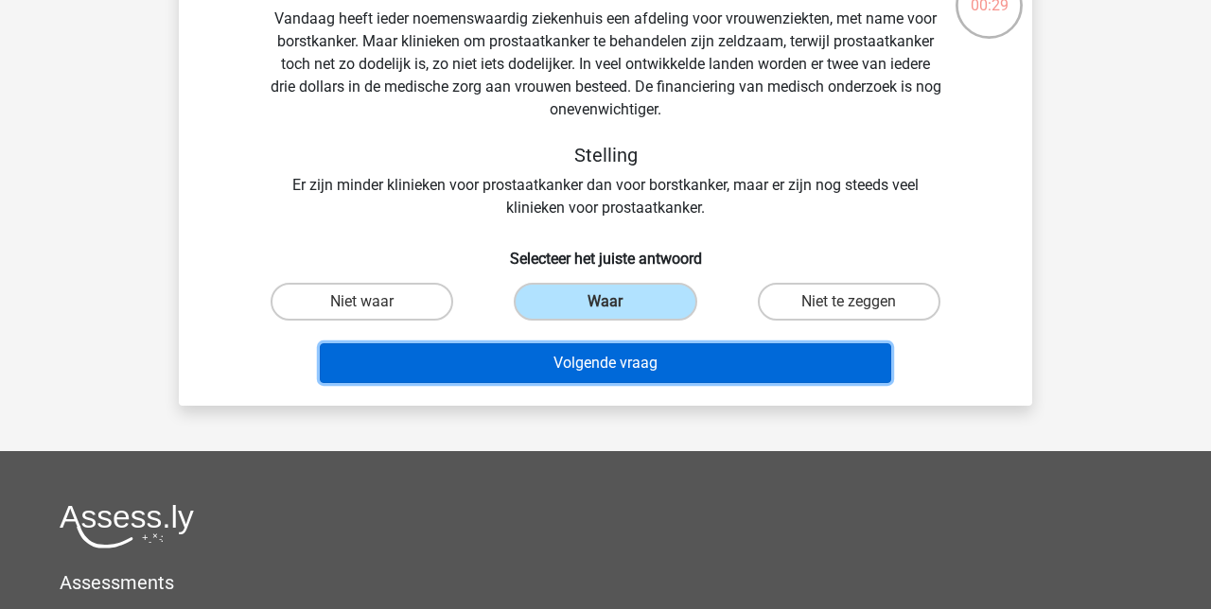 The image size is (1211, 609). Describe the element at coordinates (604, 302) in the screenshot. I see `label: Waar` at that location.